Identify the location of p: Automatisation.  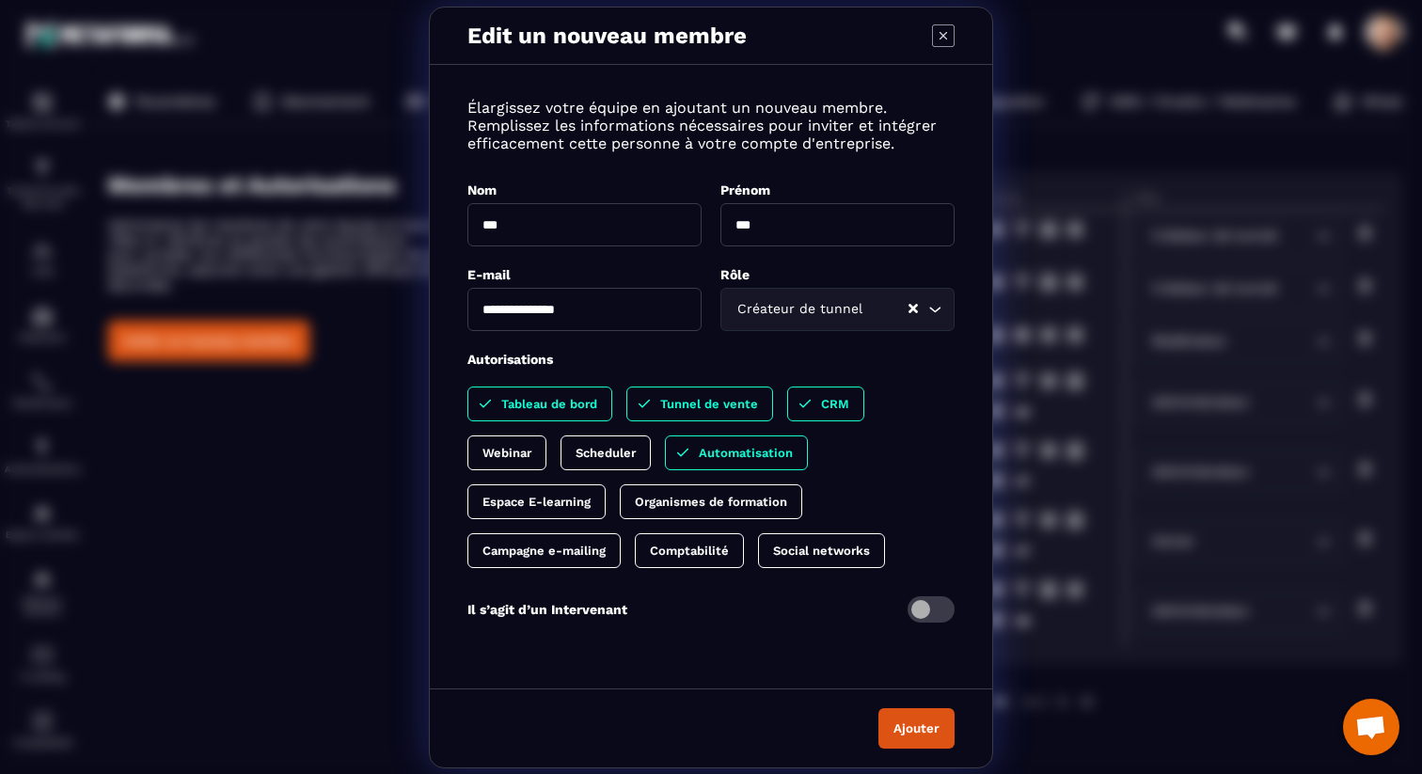
(746, 452).